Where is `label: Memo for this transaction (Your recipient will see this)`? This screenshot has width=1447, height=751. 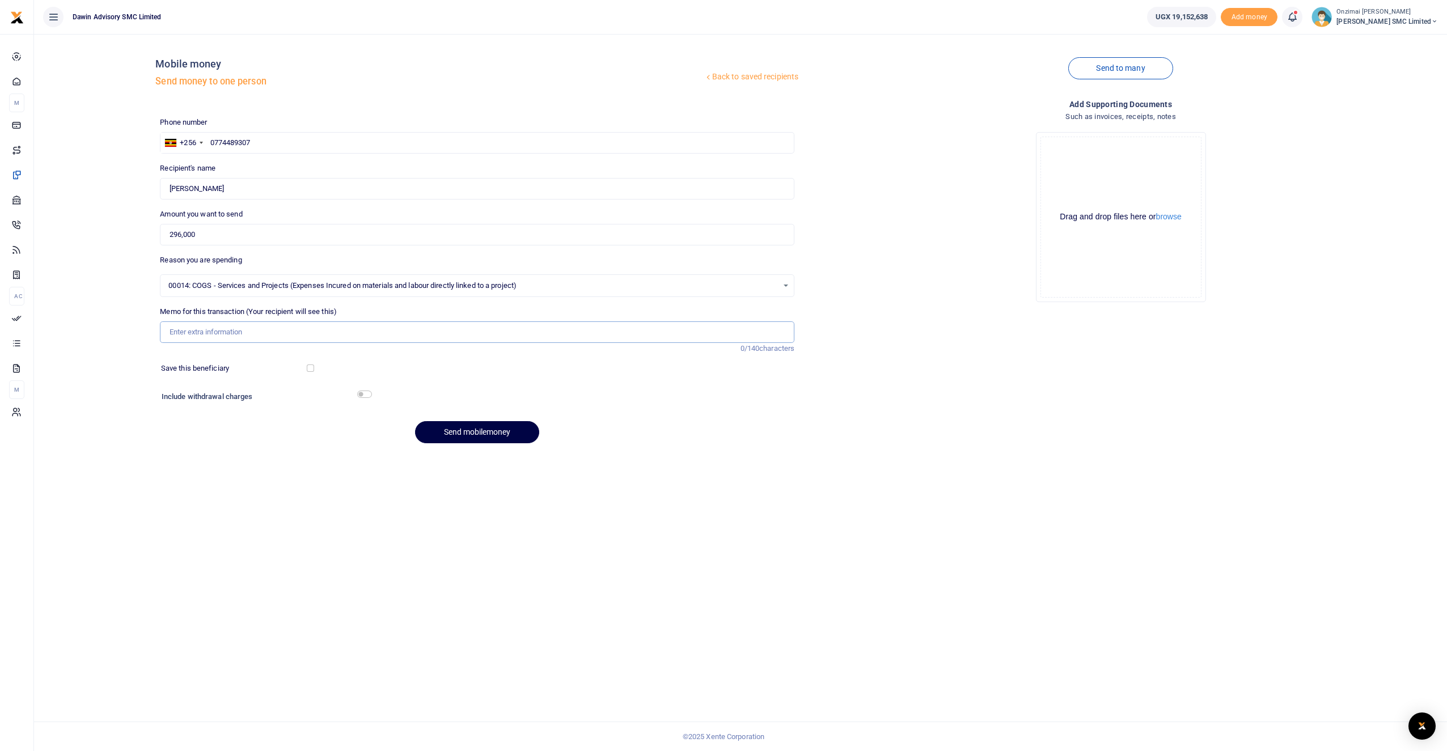
label: Memo for this transaction (Your recipient will see this) is located at coordinates (248, 312).